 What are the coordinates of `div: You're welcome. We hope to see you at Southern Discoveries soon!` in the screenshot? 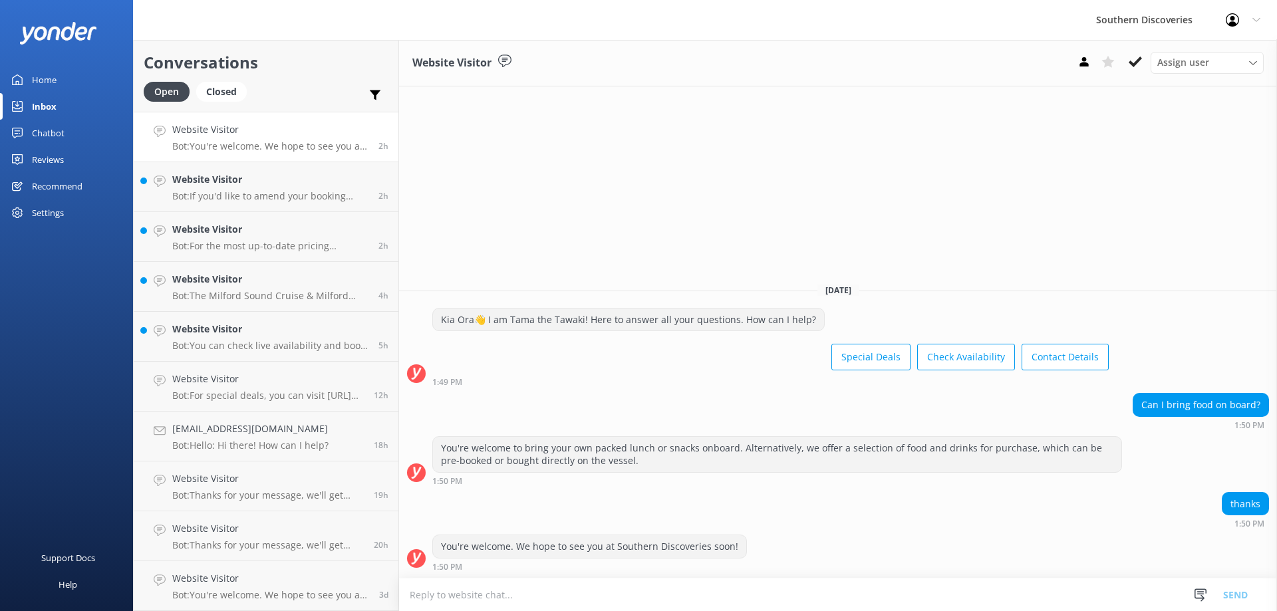 It's located at (589, 547).